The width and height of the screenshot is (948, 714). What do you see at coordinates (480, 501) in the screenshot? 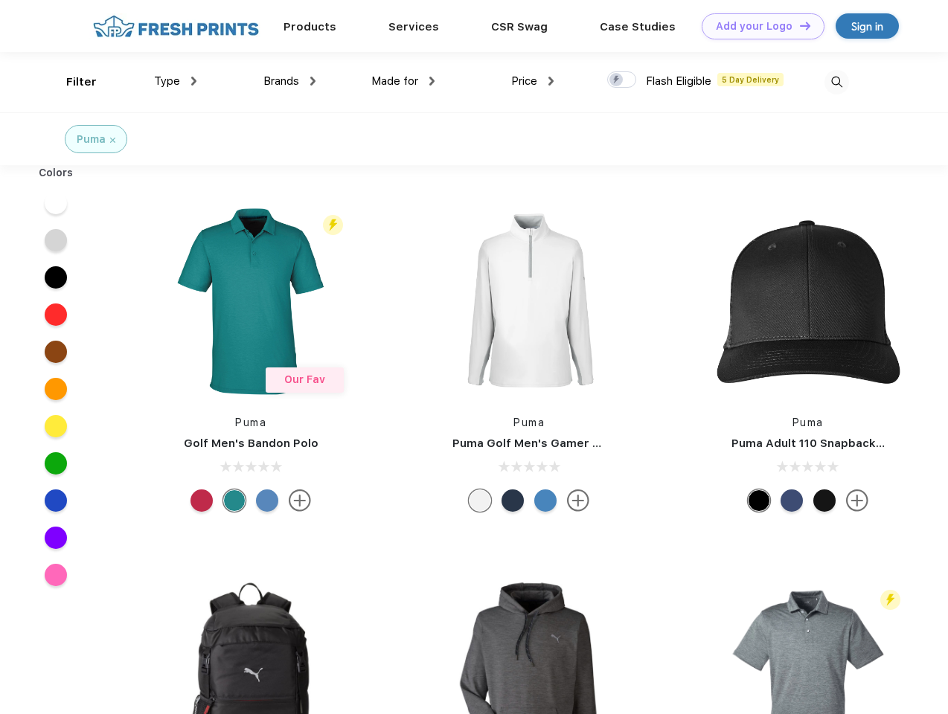
I see `div: Bright White` at bounding box center [480, 501].